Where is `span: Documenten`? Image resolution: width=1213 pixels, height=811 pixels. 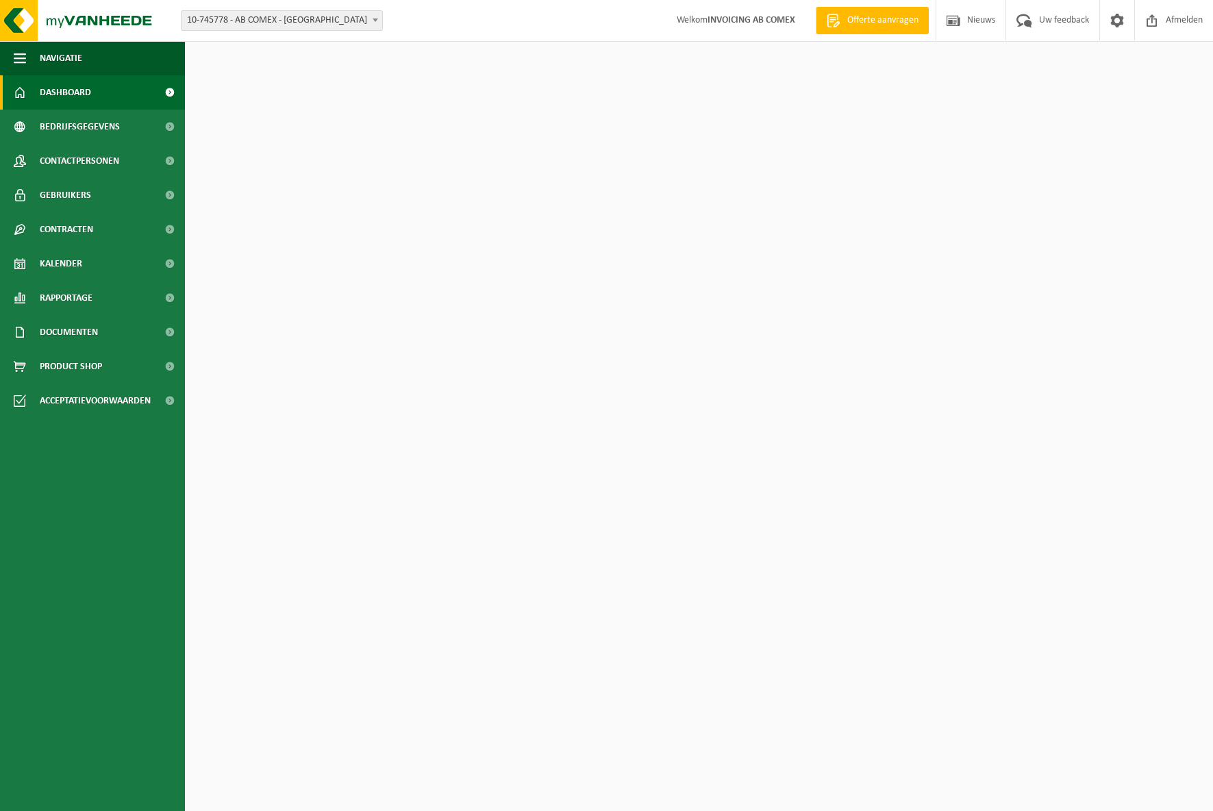
span: Documenten is located at coordinates (68, 332).